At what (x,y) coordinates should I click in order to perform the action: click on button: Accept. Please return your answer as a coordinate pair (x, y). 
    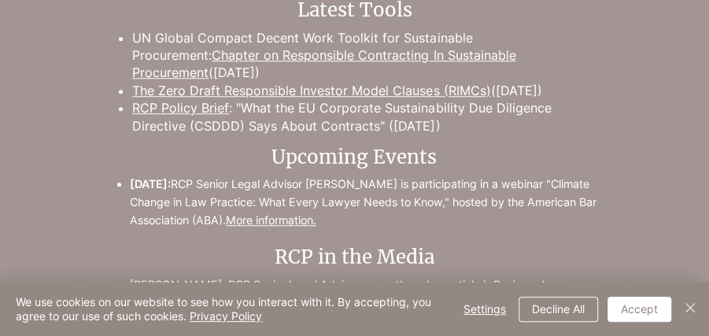
    Looking at the image, I should click on (639, 309).